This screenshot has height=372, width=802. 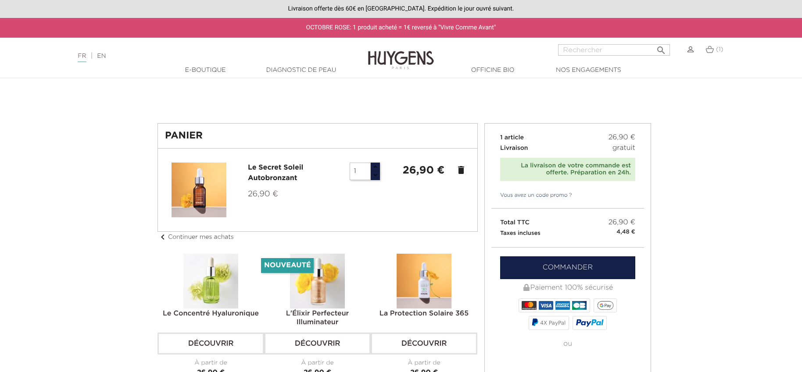 I want to click on a: FR, so click(x=82, y=57).